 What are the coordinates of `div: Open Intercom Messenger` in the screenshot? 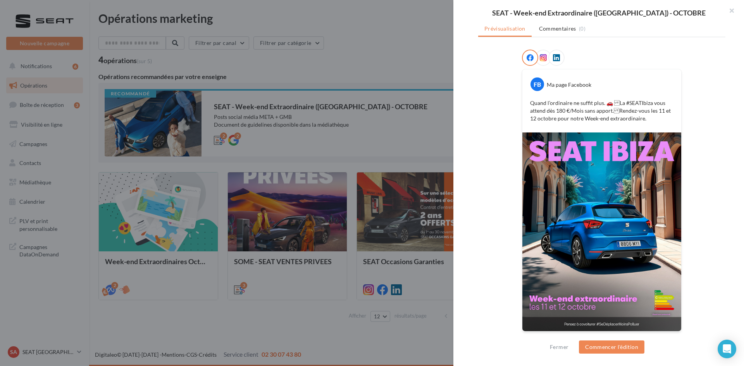 It's located at (727, 349).